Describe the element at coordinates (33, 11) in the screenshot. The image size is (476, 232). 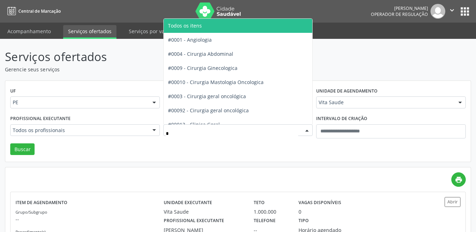
I see `a: Central de Marcação` at that location.